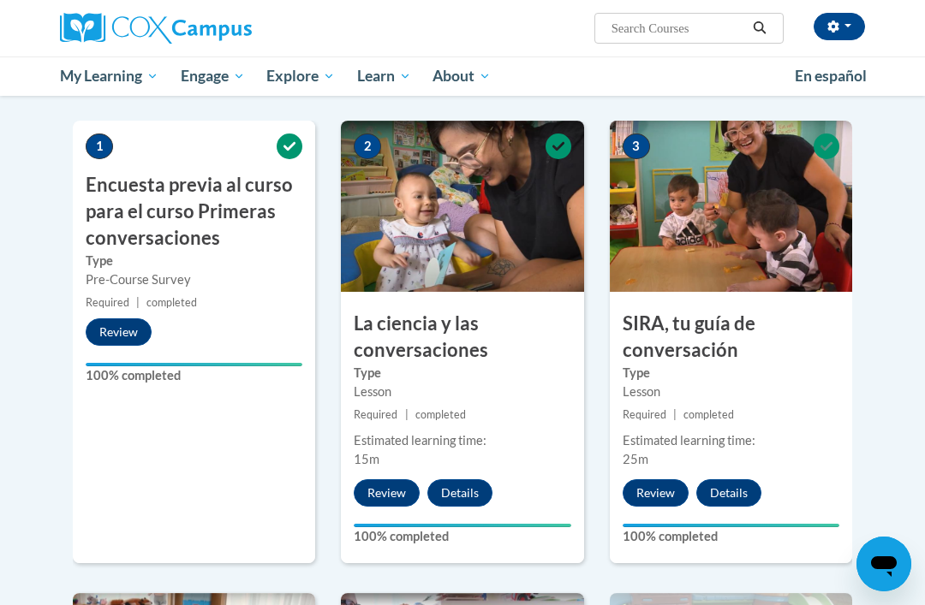 The height and width of the screenshot is (605, 925). I want to click on a: Cox Campus, so click(185, 28).